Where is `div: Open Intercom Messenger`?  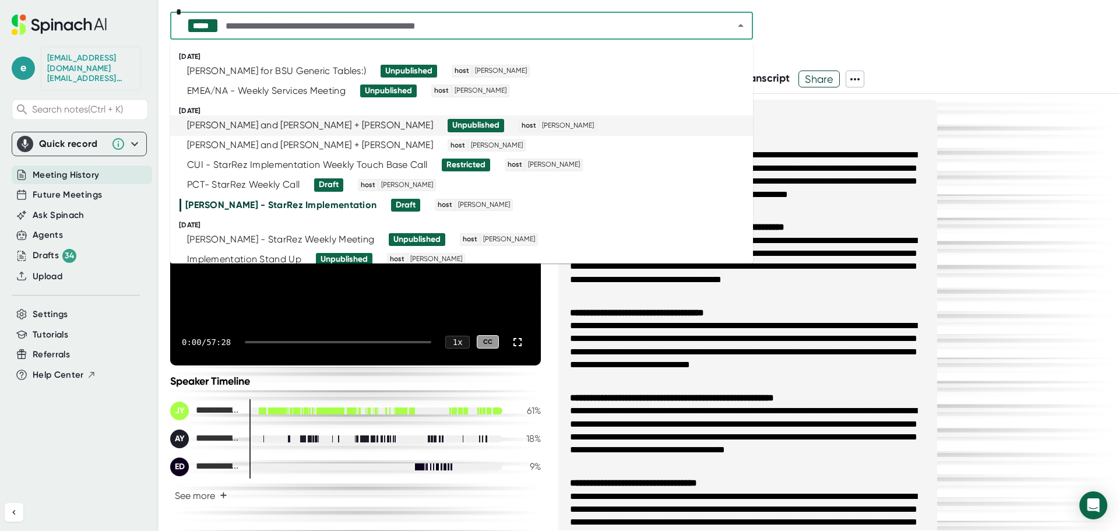
div: Open Intercom Messenger is located at coordinates (1094, 506).